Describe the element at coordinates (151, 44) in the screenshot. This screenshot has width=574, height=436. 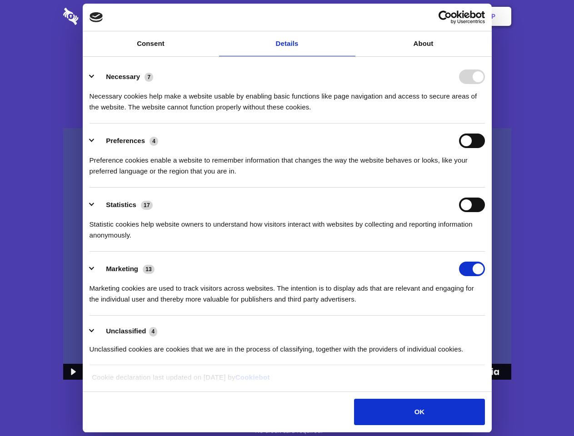
I see `a: Consent` at that location.